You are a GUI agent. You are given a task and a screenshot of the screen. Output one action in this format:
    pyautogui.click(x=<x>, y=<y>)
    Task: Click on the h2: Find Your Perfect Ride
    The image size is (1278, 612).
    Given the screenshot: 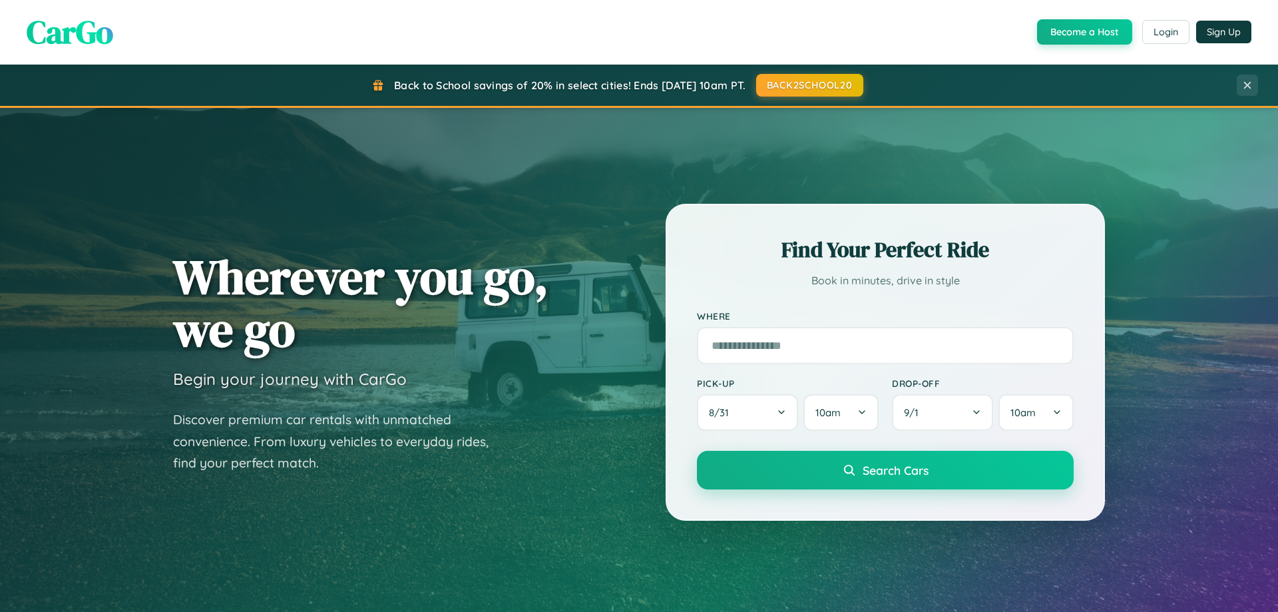 What is the action you would take?
    pyautogui.click(x=885, y=250)
    